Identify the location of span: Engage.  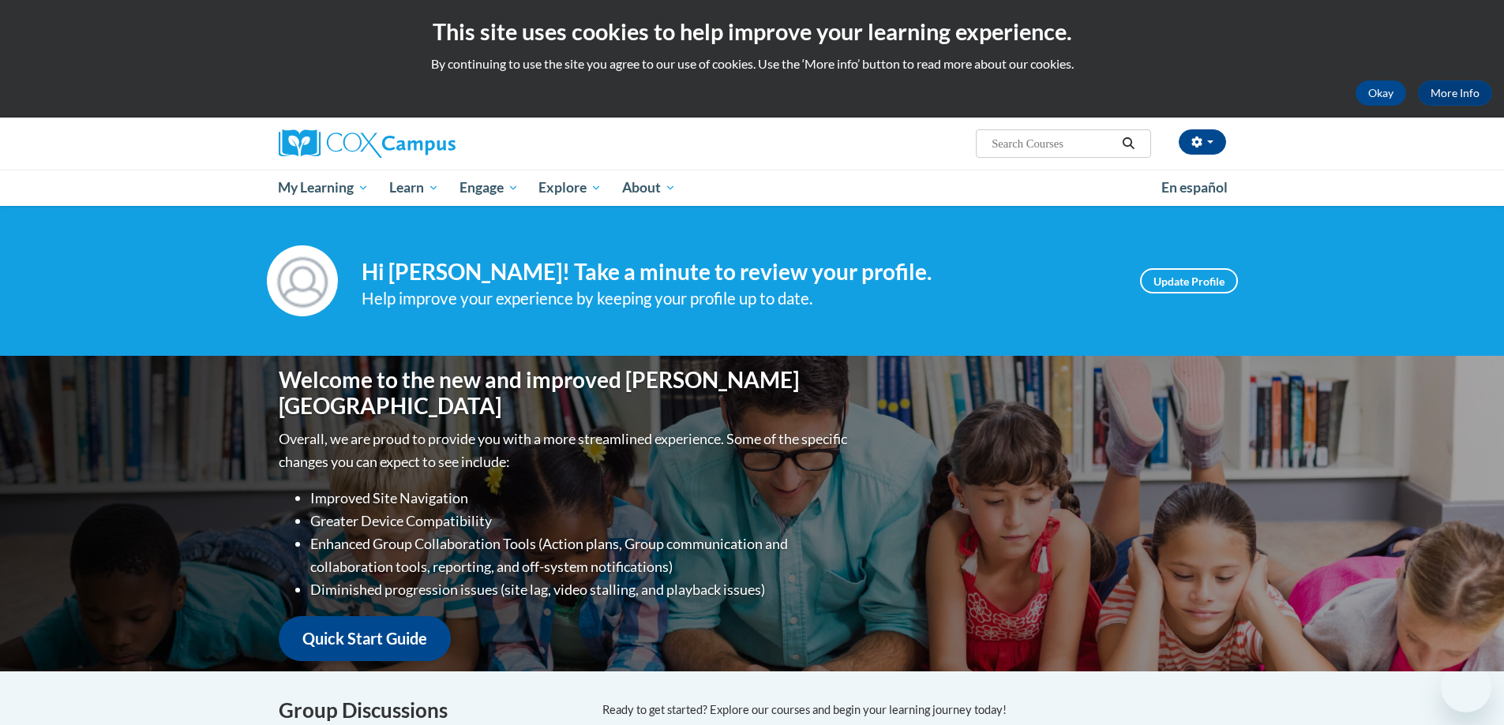
(489, 188).